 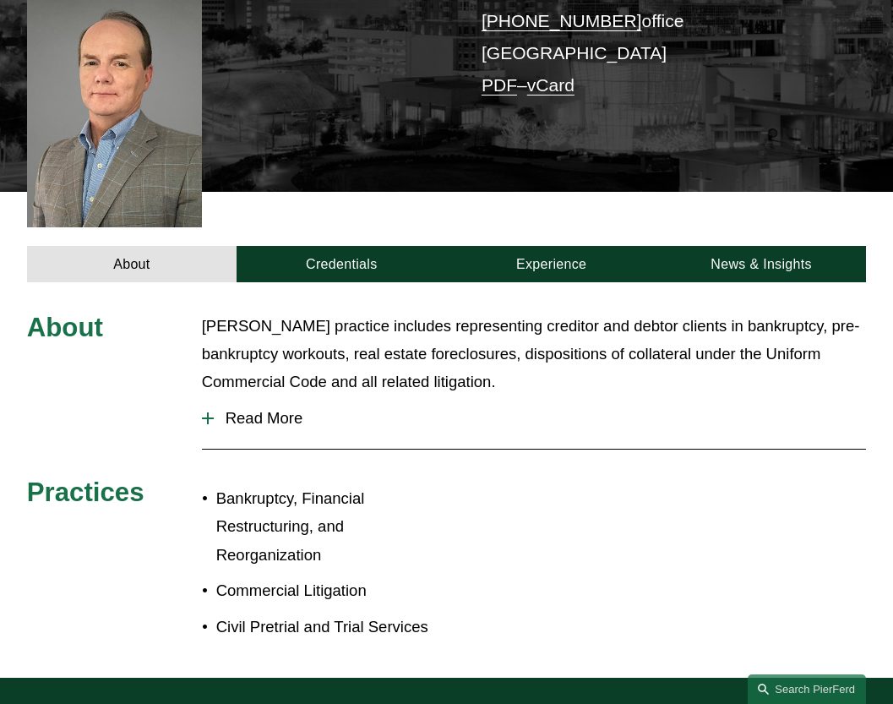 What do you see at coordinates (331, 527) in the screenshot?
I see `p: Bankruptcy, Financial Restructuring, and Reorganization` at bounding box center [331, 527].